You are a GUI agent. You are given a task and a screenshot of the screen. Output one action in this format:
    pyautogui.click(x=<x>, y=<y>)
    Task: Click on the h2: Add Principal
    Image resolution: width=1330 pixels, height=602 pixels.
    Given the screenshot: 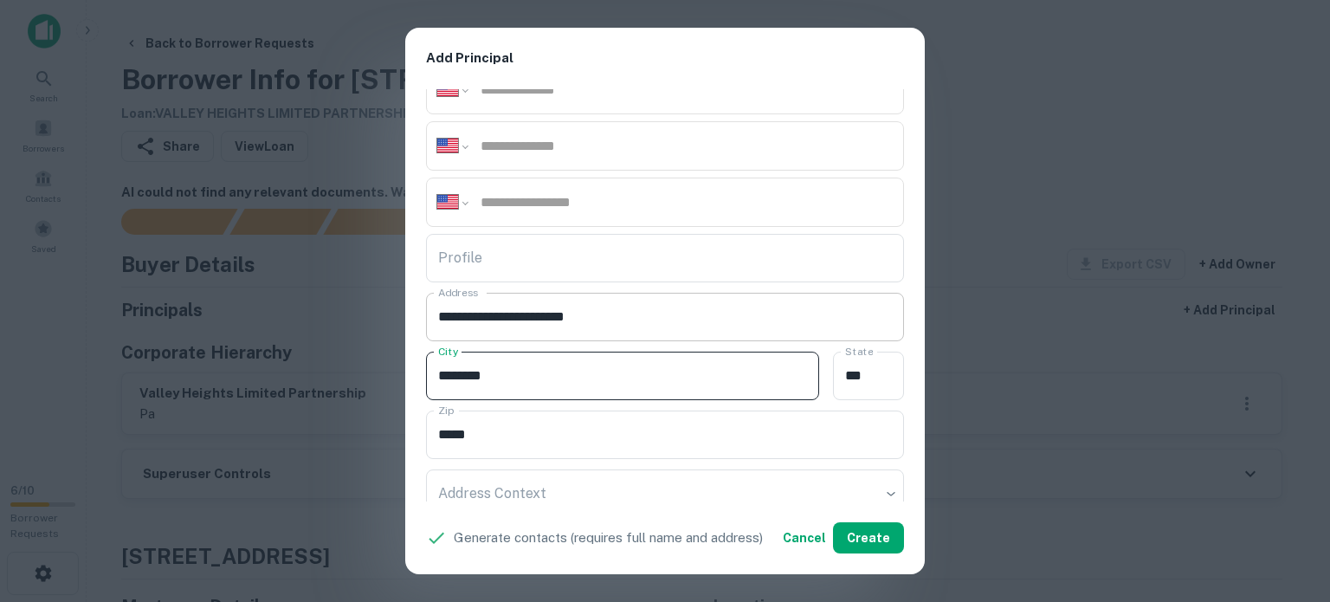 What is the action you would take?
    pyautogui.click(x=665, y=58)
    